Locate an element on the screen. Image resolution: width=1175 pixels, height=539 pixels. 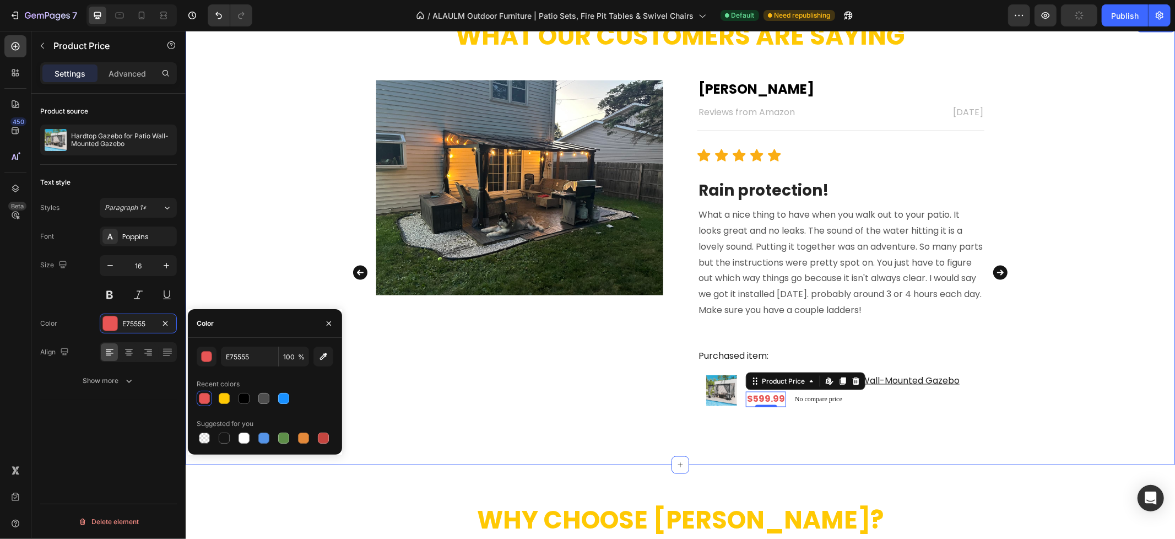
span: Need republishing is located at coordinates (802, 15).